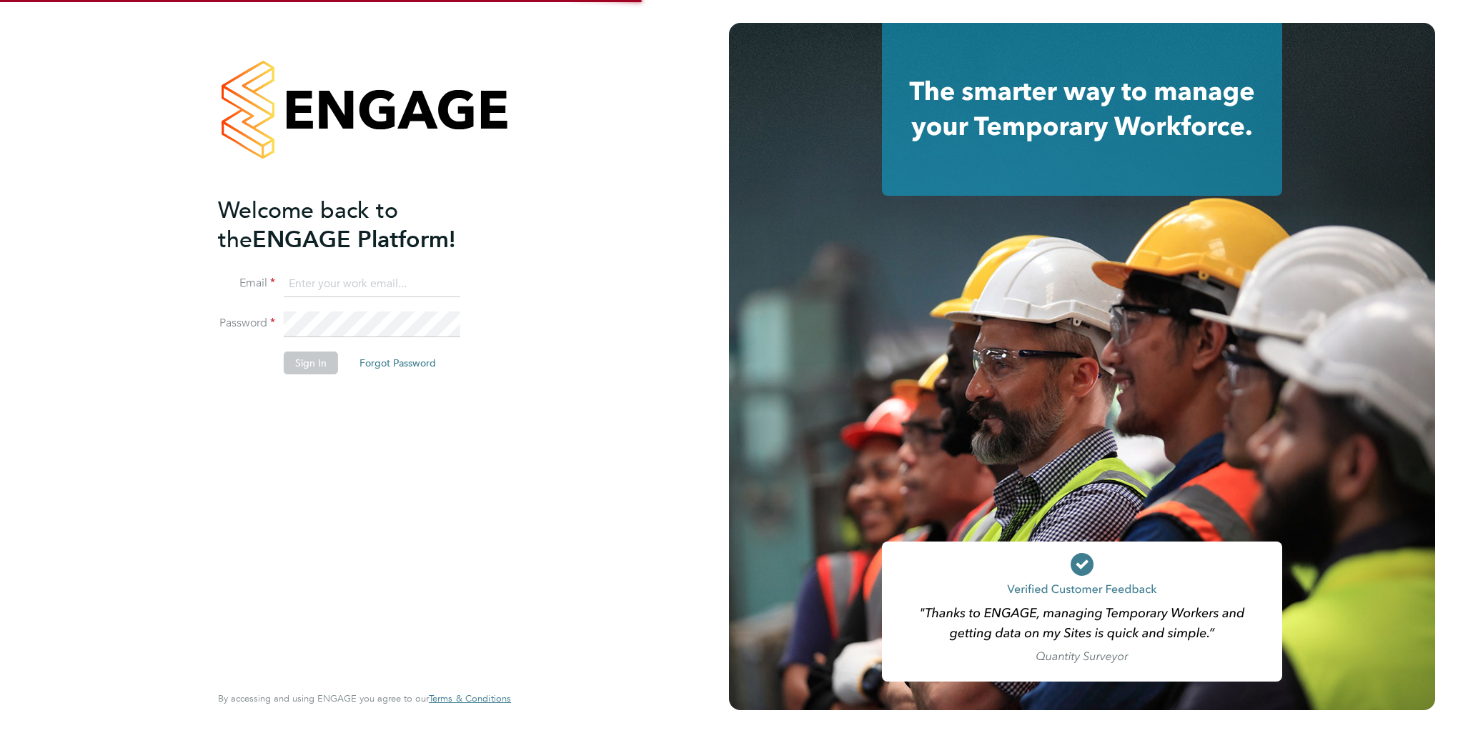 The width and height of the screenshot is (1458, 733). Describe the element at coordinates (470, 699) in the screenshot. I see `a: Terms & Conditions` at that location.